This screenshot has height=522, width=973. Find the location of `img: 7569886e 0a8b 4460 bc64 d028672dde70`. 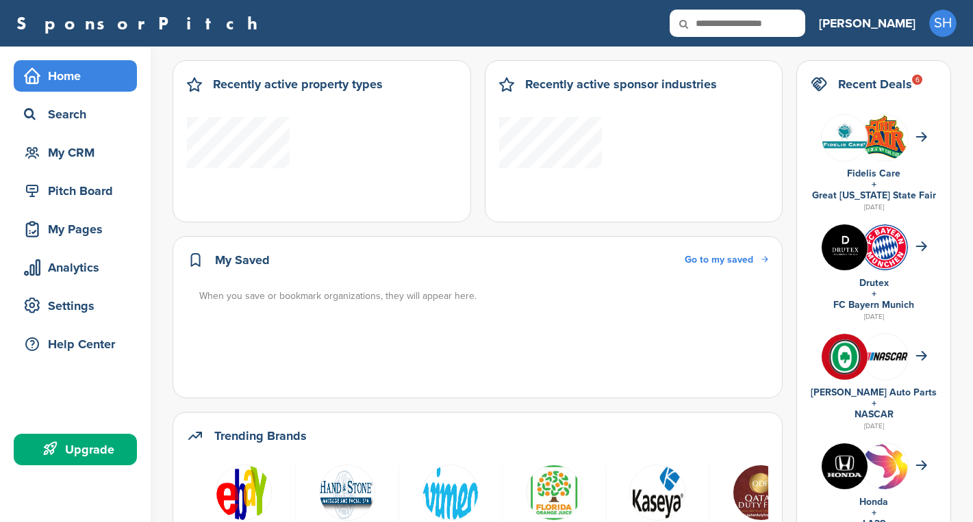

img: 7569886e 0a8b 4460 bc64 d028672dde70 is located at coordinates (884, 357).